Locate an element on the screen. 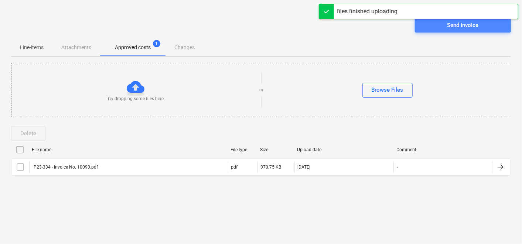  div: Upload date is located at coordinates (344, 150).